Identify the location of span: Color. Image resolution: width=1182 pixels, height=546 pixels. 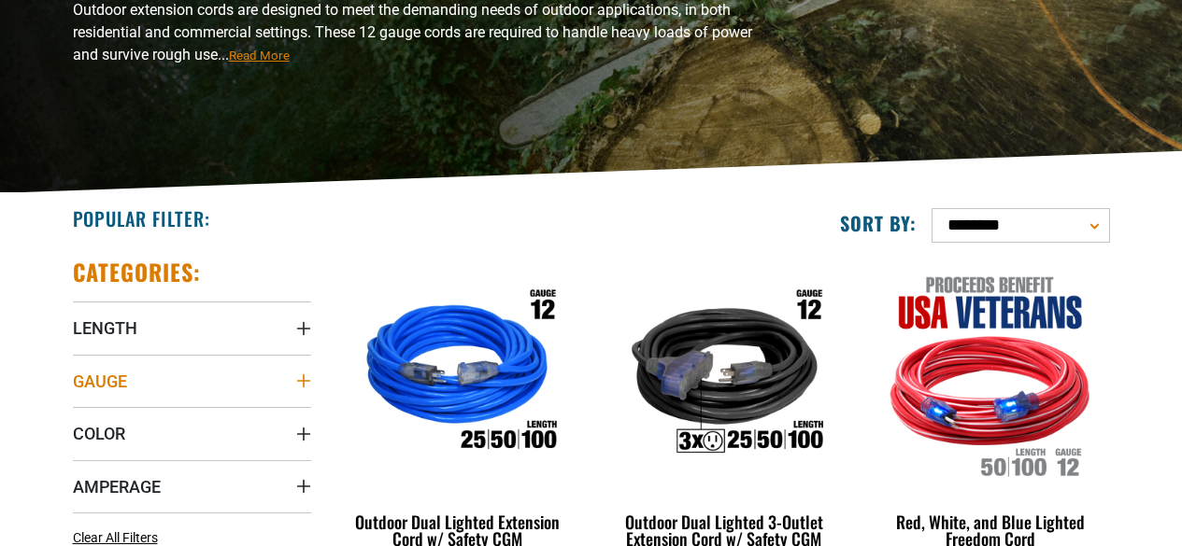
(99, 433).